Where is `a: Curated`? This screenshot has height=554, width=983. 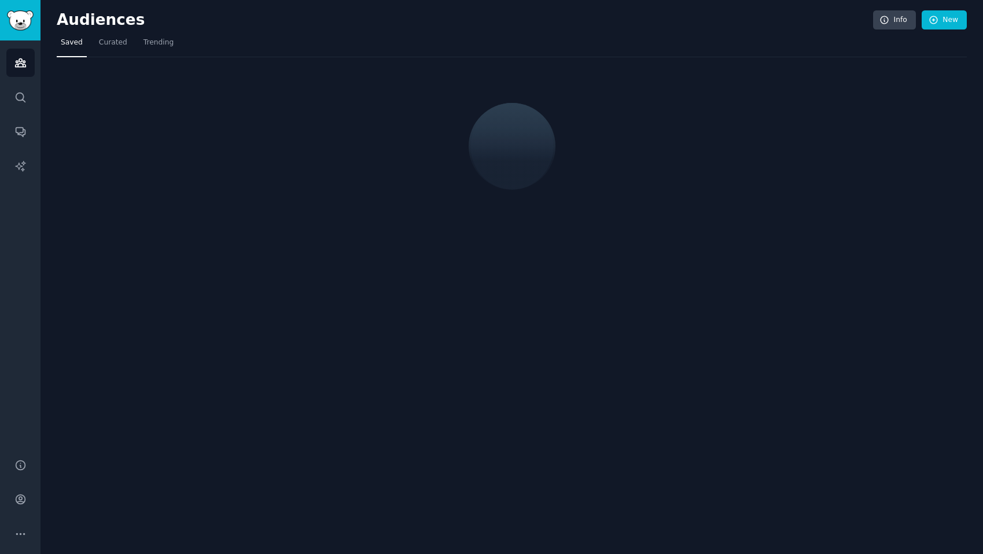 a: Curated is located at coordinates (113, 45).